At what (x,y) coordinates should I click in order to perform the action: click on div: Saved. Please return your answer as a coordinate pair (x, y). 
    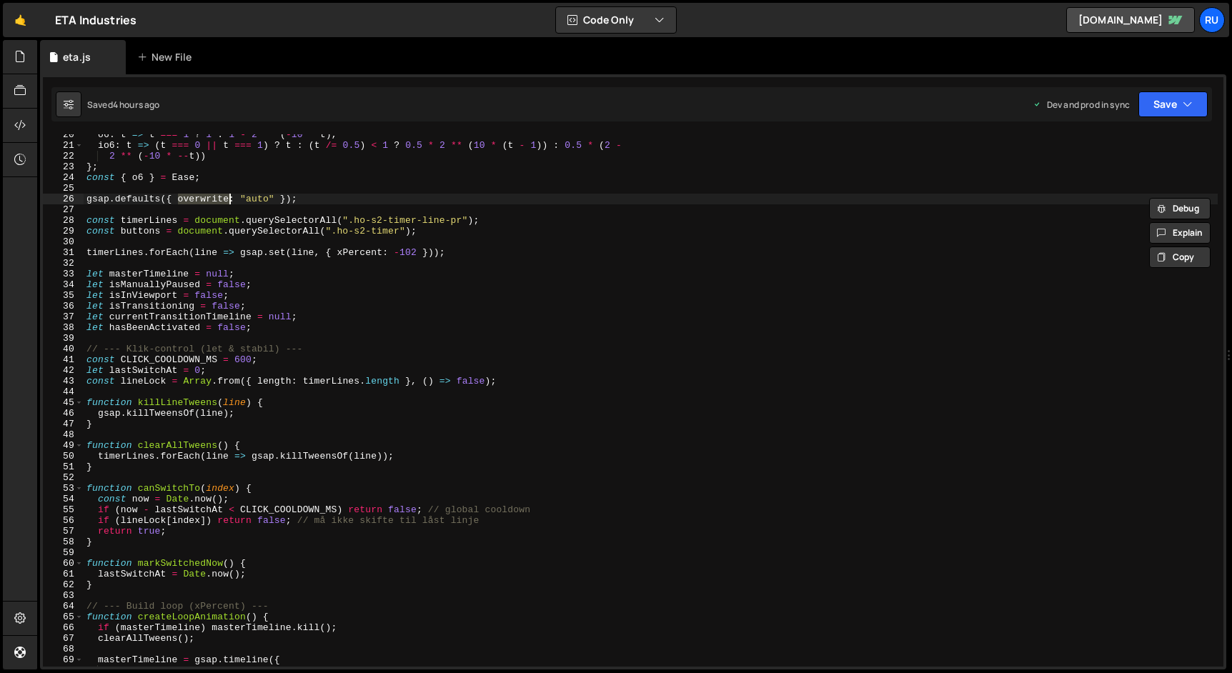
    Looking at the image, I should click on (124, 104).